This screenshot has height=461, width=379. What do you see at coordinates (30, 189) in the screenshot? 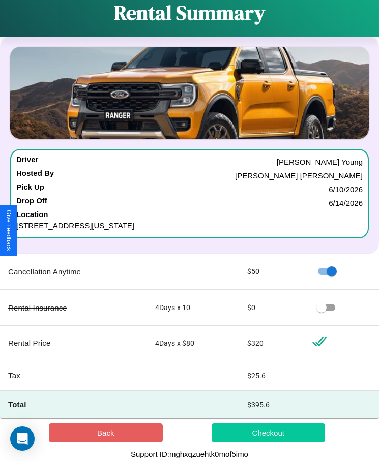
I see `h4: Pick Up` at bounding box center [30, 189].